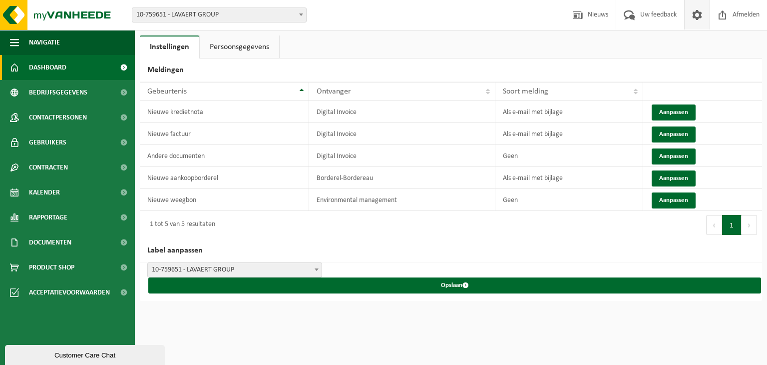 Image resolution: width=767 pixels, height=365 pixels. What do you see at coordinates (50, 242) in the screenshot?
I see `span: Documenten` at bounding box center [50, 242].